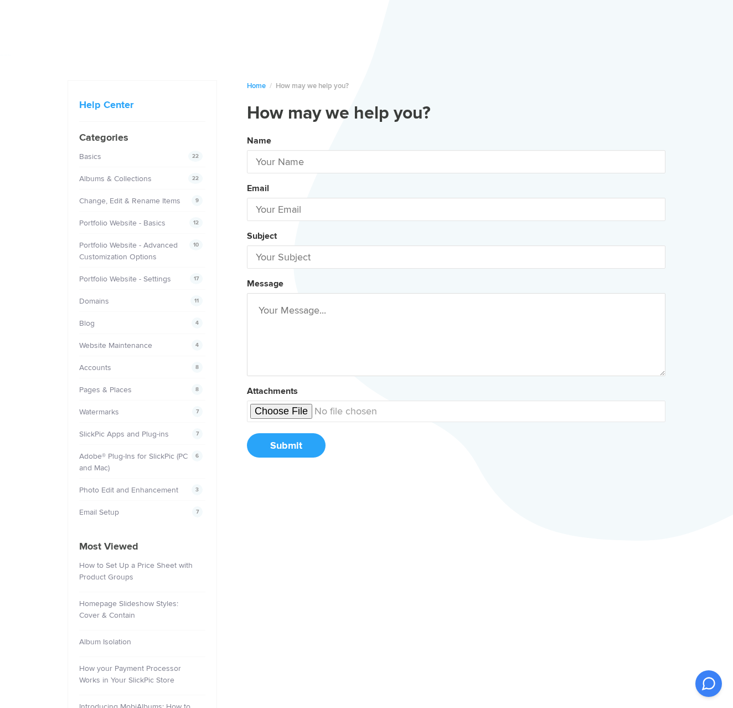 The image size is (733, 708). Describe the element at coordinates (312, 86) in the screenshot. I see `span: How may we help you?` at that location.